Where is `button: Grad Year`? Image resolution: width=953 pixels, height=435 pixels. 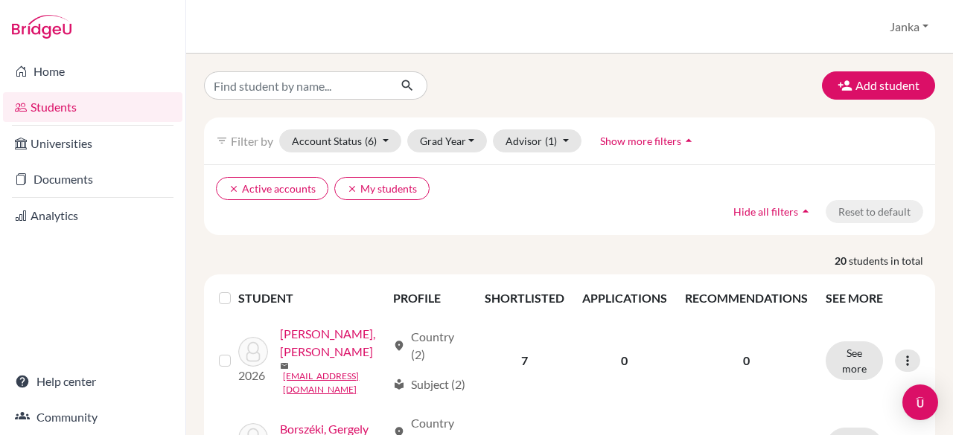
button: Grad Year is located at coordinates (447, 141).